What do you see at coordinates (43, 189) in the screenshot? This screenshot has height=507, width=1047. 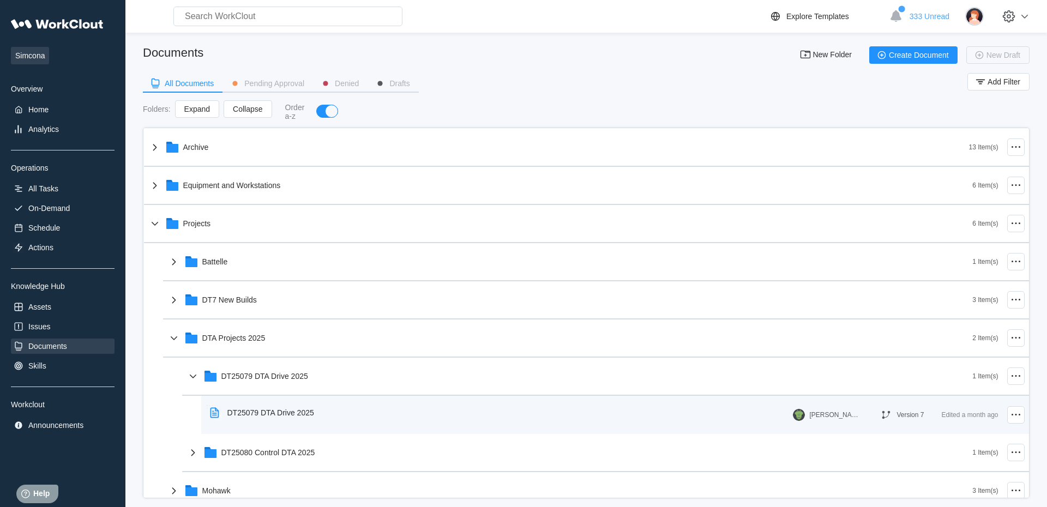 I see `div: All Tasks` at bounding box center [43, 189].